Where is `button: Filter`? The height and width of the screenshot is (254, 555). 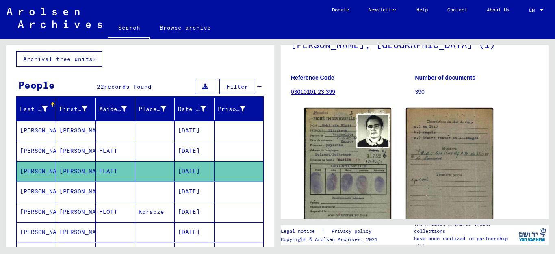 button: Filter is located at coordinates (237, 87).